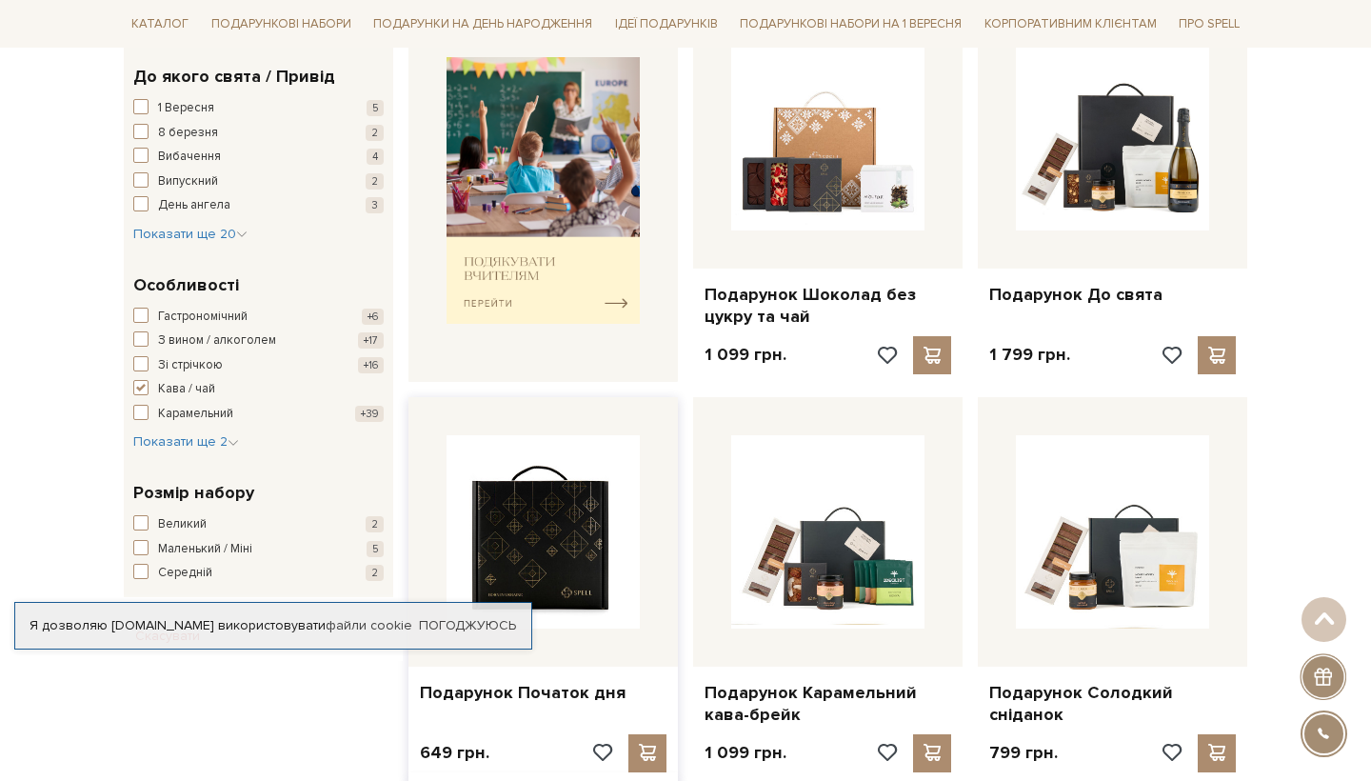  I want to click on span: Випускний, so click(188, 182).